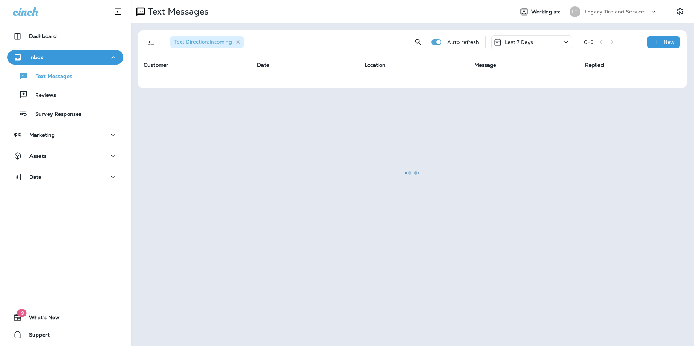  I want to click on button: Dashboard, so click(65, 36).